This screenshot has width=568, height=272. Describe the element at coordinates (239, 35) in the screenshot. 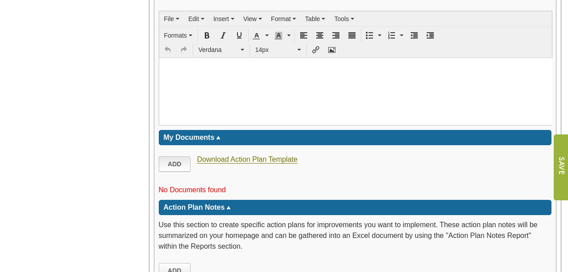

I see `div: Underline` at that location.